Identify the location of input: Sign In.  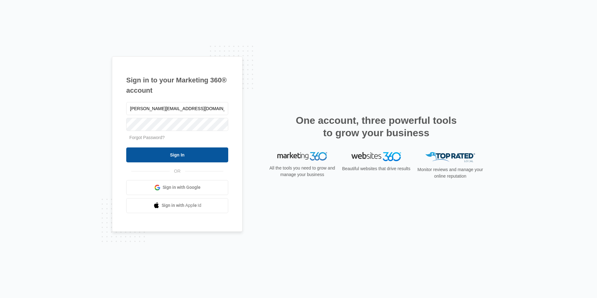
(177, 155).